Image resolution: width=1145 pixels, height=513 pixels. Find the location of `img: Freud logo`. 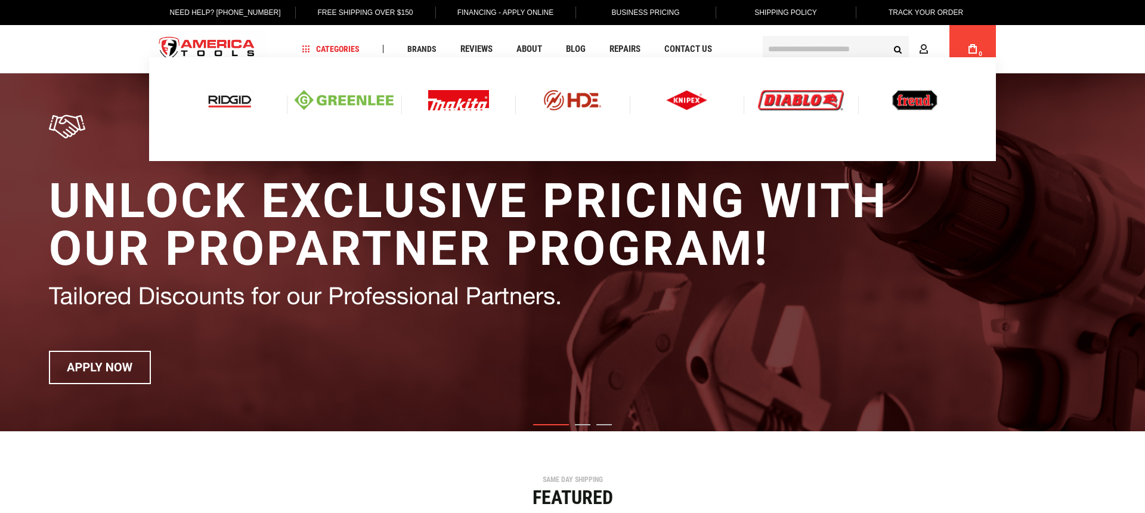

img: Freud logo is located at coordinates (915, 100).